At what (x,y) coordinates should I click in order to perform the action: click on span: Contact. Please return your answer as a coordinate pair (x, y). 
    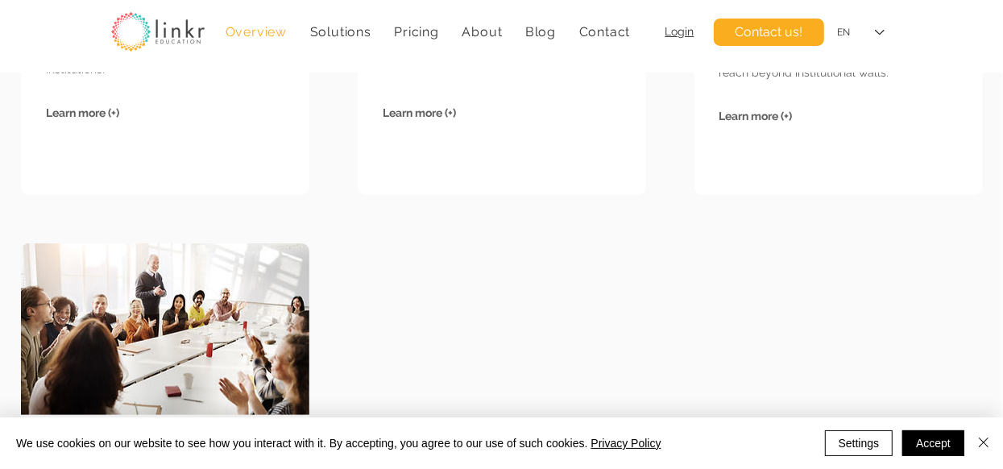
    Looking at the image, I should click on (605, 31).